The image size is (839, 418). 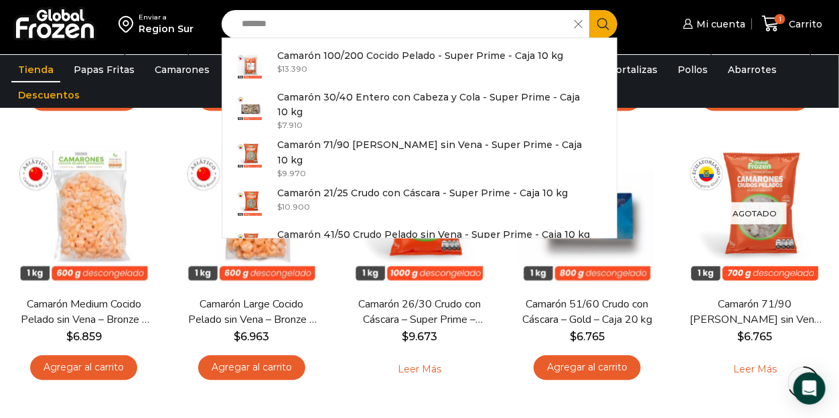 I want to click on bdi: 7.910, so click(x=290, y=124).